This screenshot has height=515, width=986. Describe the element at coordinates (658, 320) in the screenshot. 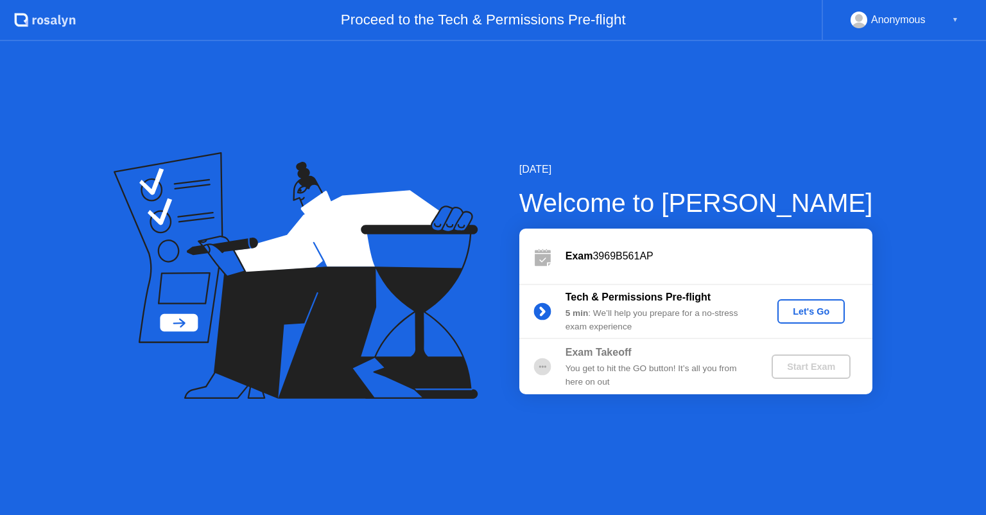

I see `div: : We’ll help you prepare for a no-stress exam experience` at that location.